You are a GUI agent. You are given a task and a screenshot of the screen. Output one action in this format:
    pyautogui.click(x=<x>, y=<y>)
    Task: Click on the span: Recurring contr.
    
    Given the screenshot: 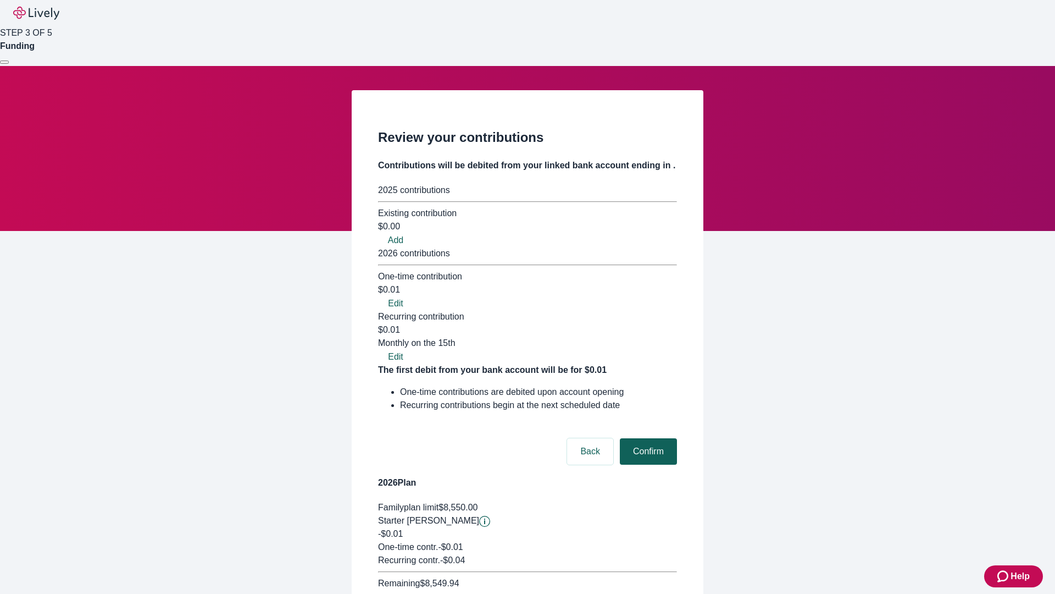 What is the action you would take?
    pyautogui.click(x=409, y=560)
    